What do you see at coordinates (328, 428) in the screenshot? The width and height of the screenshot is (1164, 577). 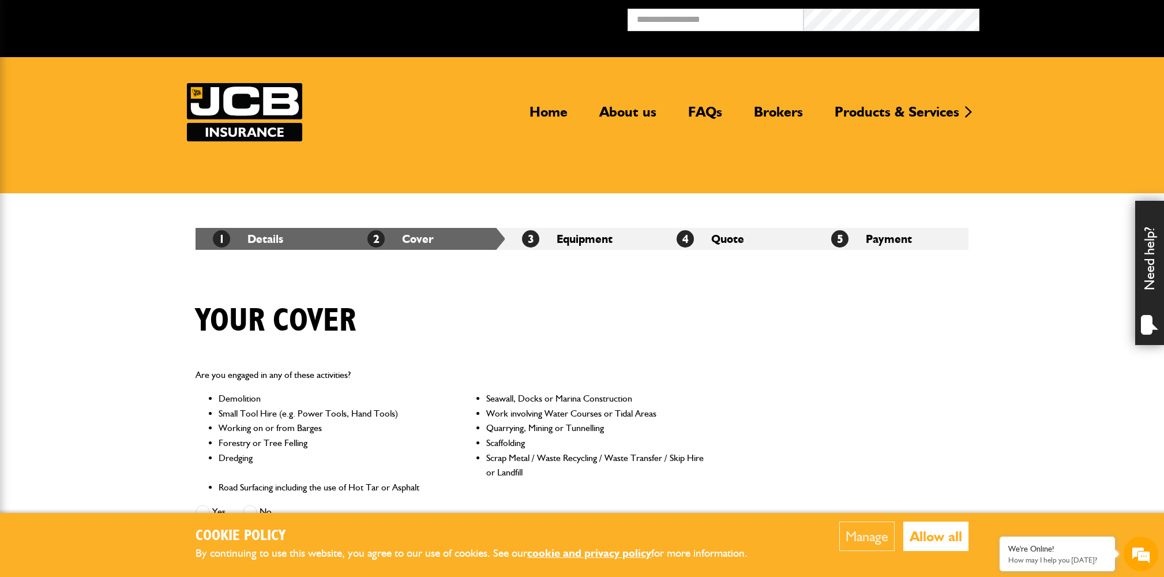 I see `li: Working on or from Barges` at bounding box center [328, 428].